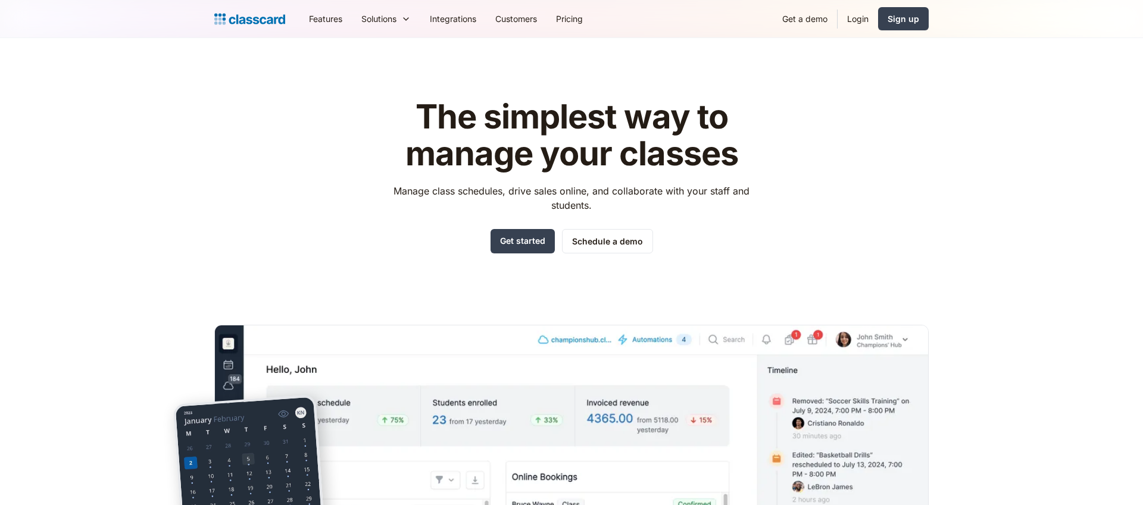 The image size is (1143, 505). Describe the element at coordinates (453, 18) in the screenshot. I see `a: Integrations` at that location.